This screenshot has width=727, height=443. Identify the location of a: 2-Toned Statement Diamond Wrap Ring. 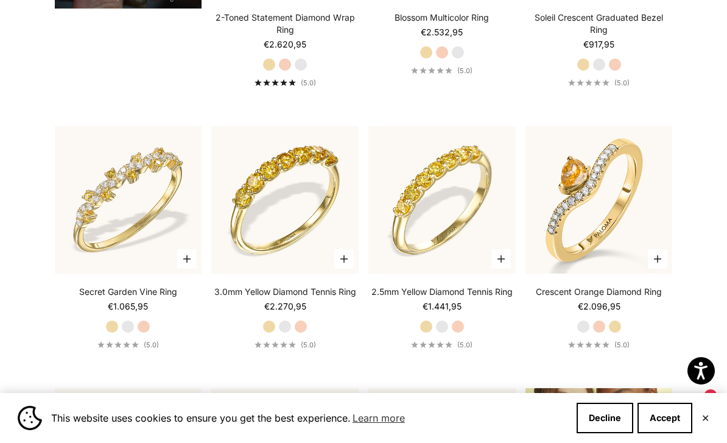
(285, 24).